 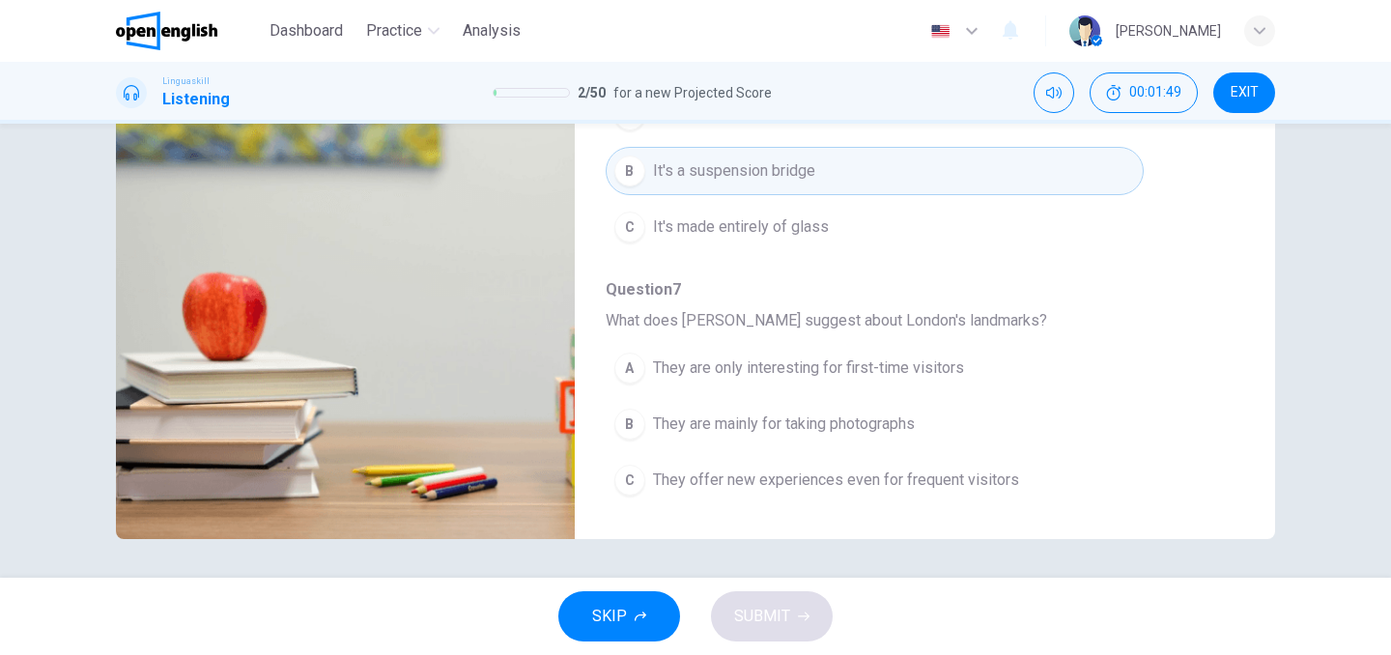 What do you see at coordinates (874, 424) in the screenshot?
I see `button: BThey are mainly for taking photographs` at bounding box center [874, 424].